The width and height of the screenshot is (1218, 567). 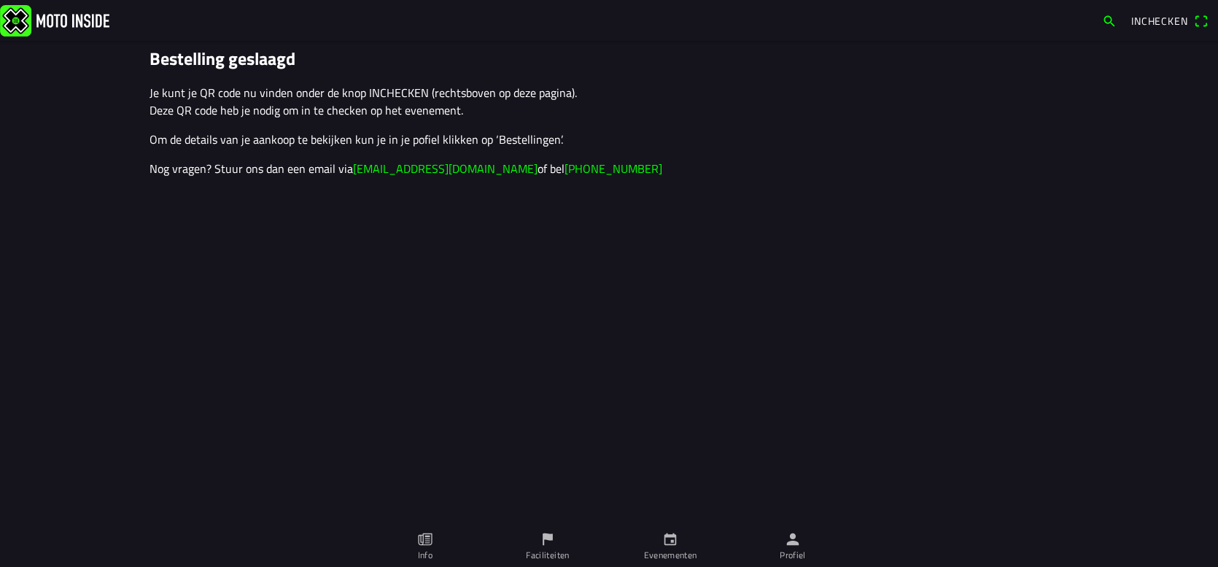 I want to click on ion-label: Evenementen, so click(x=670, y=555).